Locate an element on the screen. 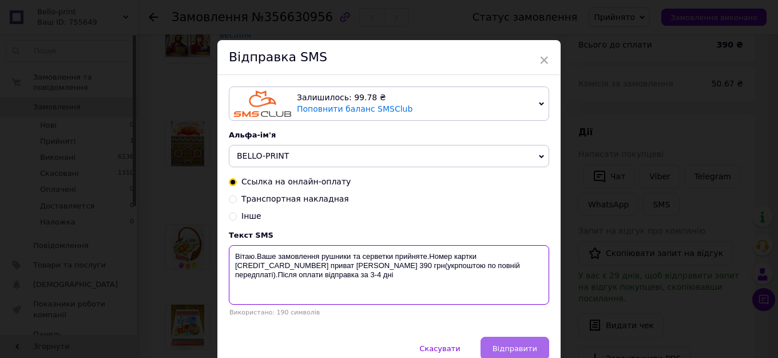 This screenshot has width=778, height=358. span: Інше is located at coordinates (251, 216).